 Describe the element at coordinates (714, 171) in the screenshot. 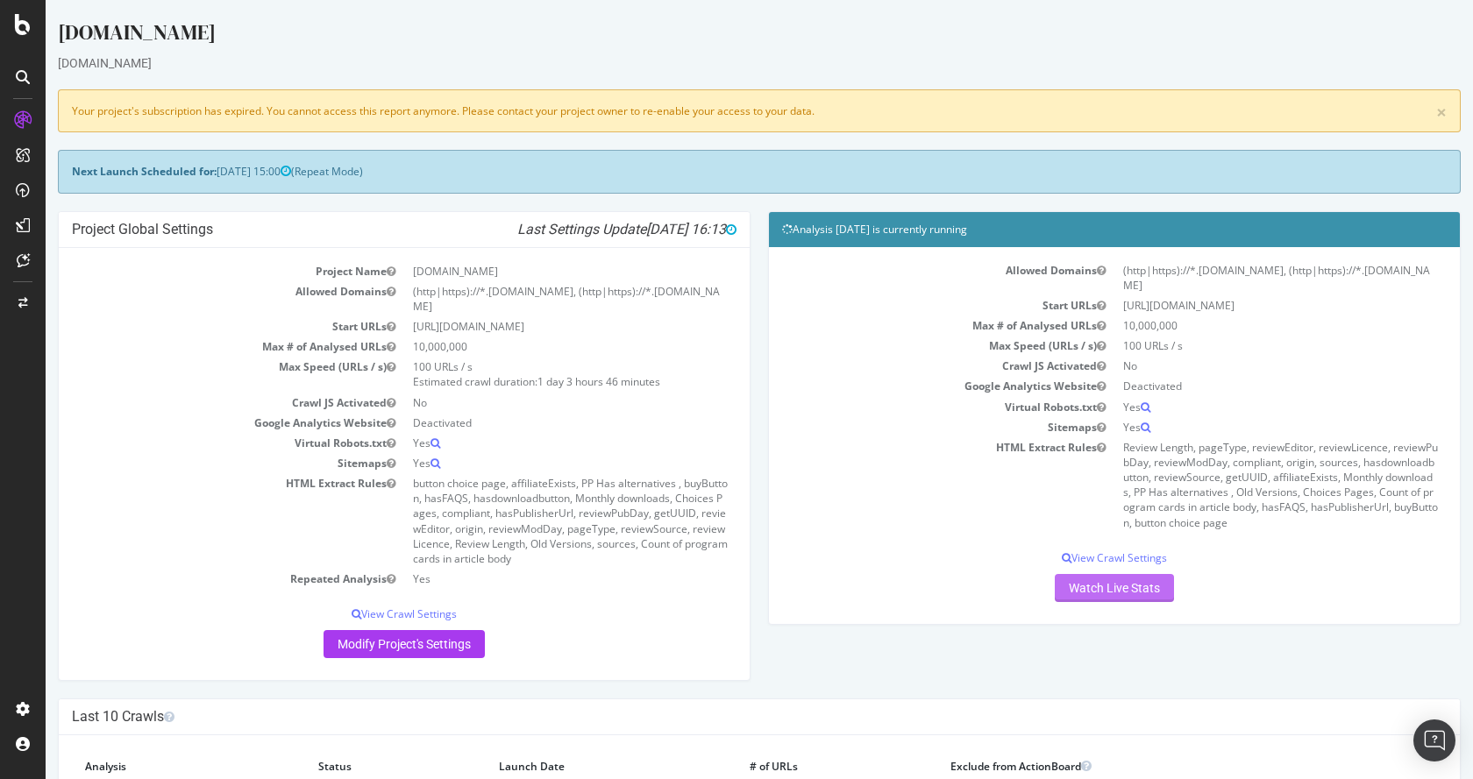

I see `div: (Repeat Mode)` at that location.